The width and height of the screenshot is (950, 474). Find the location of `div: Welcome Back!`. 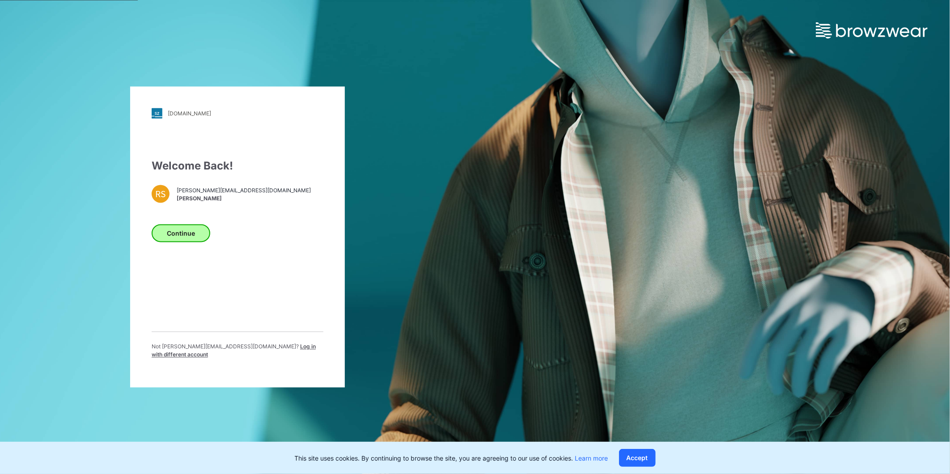

div: Welcome Back! is located at coordinates (237, 166).